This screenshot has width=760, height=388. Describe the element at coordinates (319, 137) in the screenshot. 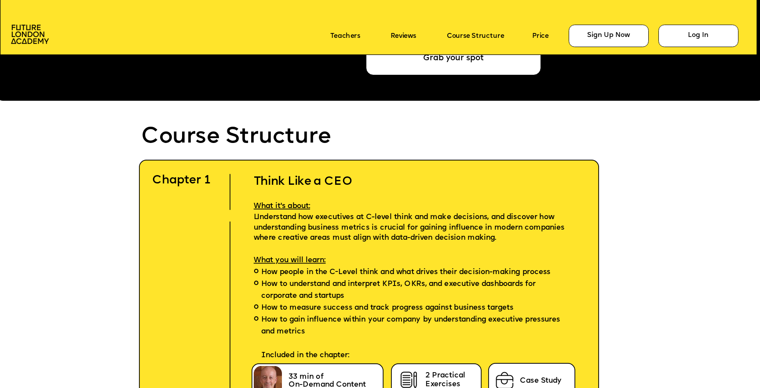

I see `p: Course Structure` at that location.